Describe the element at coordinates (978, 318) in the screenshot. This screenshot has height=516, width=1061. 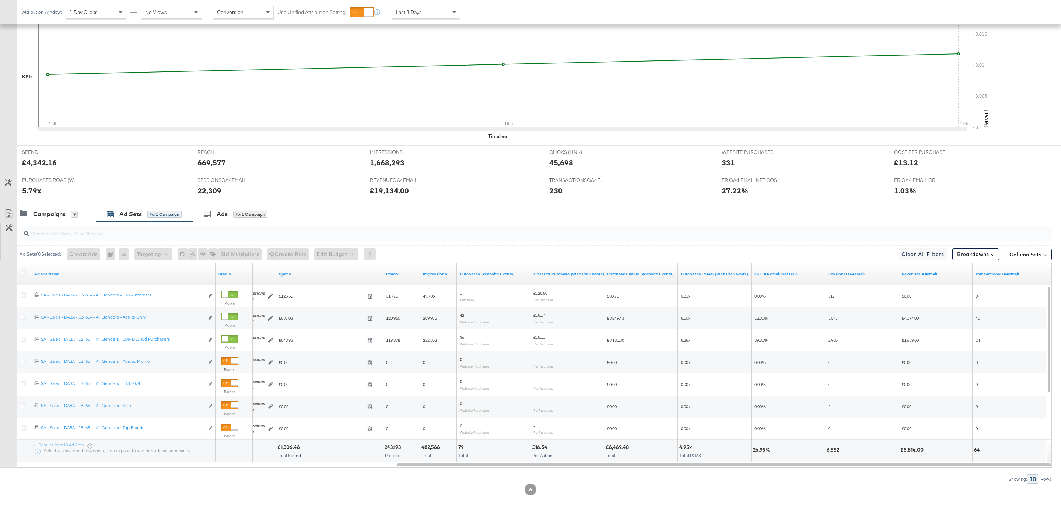
I see `span: 40` at that location.